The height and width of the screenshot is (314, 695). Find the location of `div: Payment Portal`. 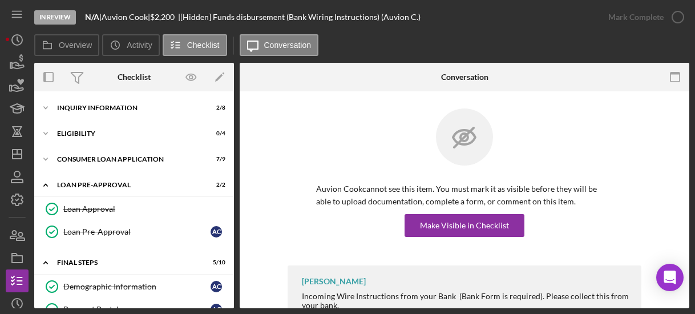

div: Payment Portal is located at coordinates (137, 309).